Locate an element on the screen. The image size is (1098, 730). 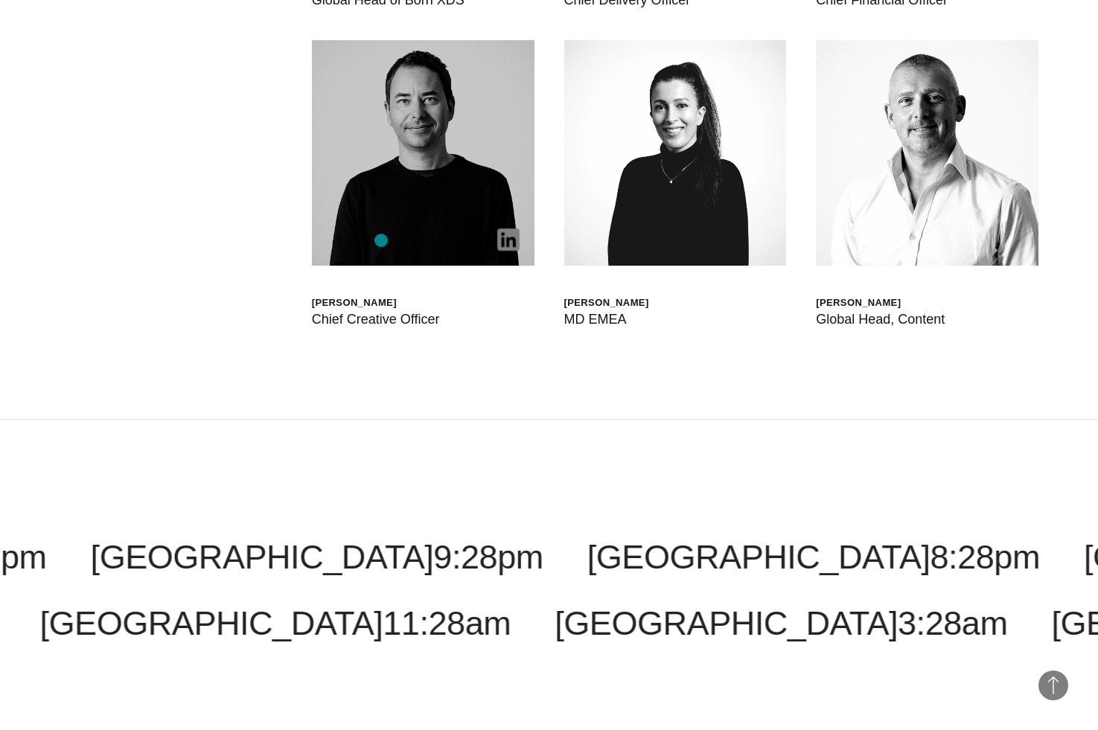
div: Global Head, Content is located at coordinates (880, 319).